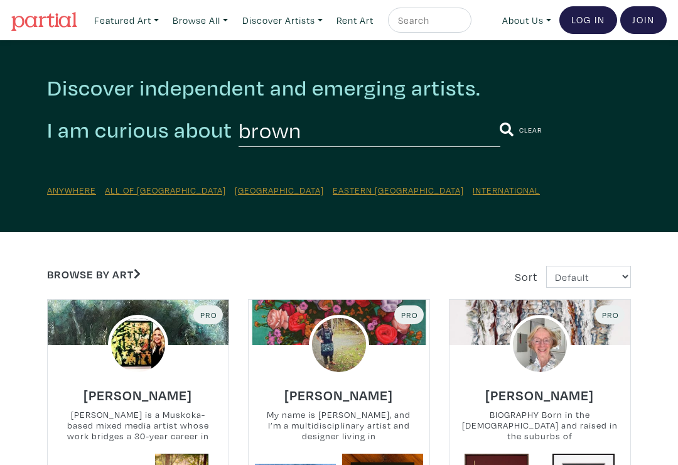 This screenshot has width=678, height=465. I want to click on a: About Us, so click(527, 20).